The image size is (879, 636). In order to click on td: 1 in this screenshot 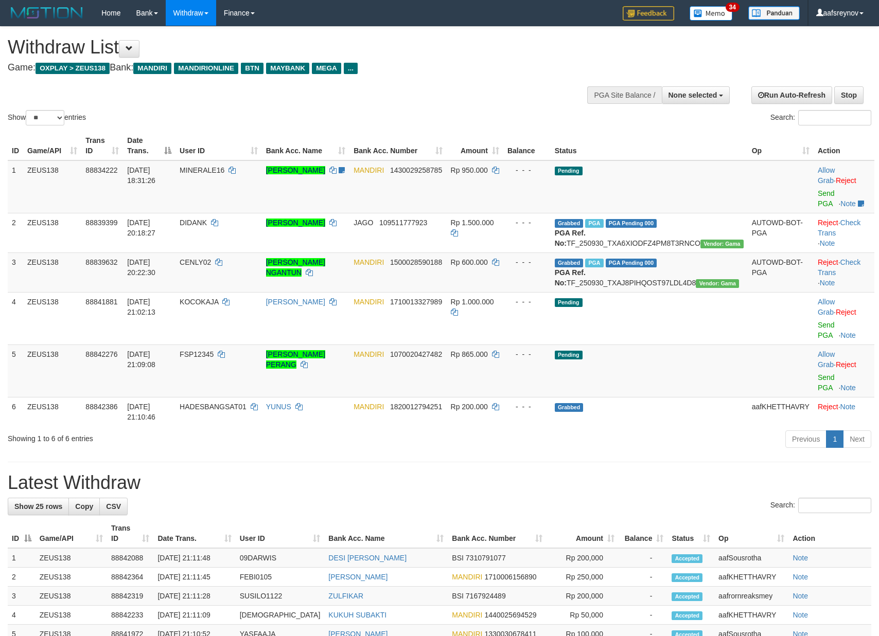, I will do `click(22, 558)`.